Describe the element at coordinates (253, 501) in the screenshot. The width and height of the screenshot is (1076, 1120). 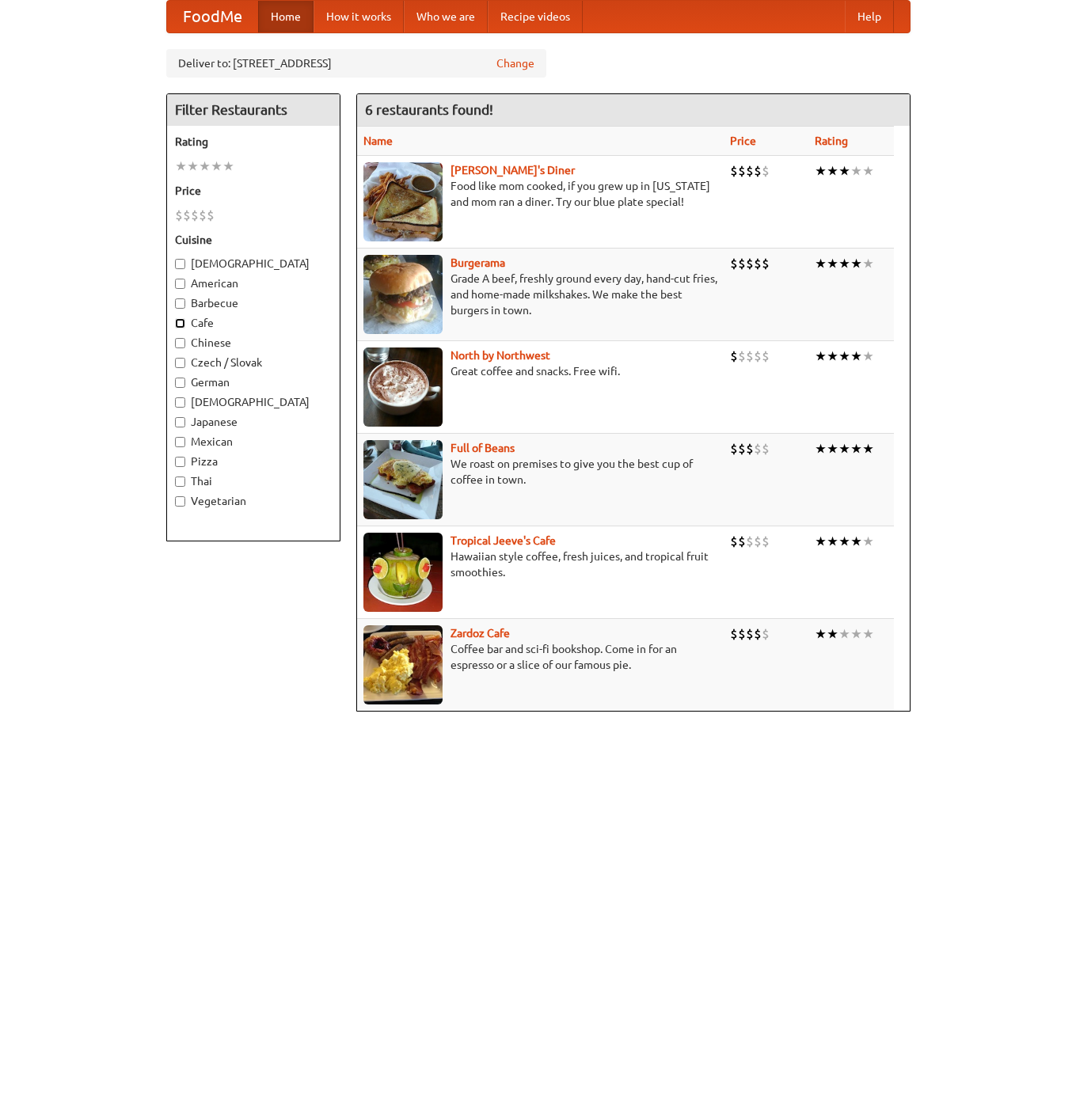
I see `label: Vegetarian` at that location.